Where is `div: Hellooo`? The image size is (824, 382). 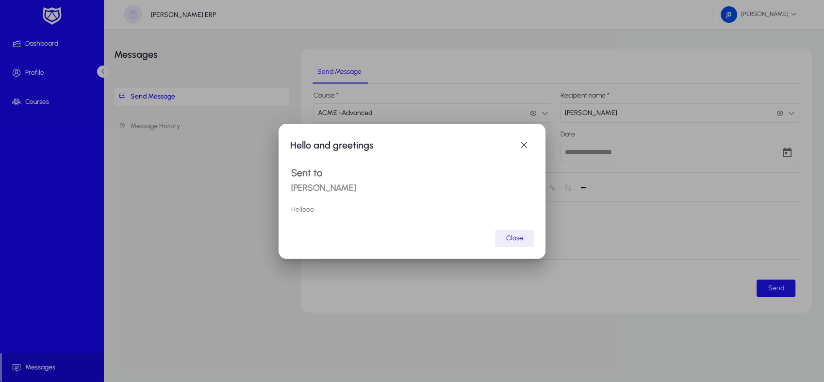
div: Hellooo is located at coordinates (412, 204).